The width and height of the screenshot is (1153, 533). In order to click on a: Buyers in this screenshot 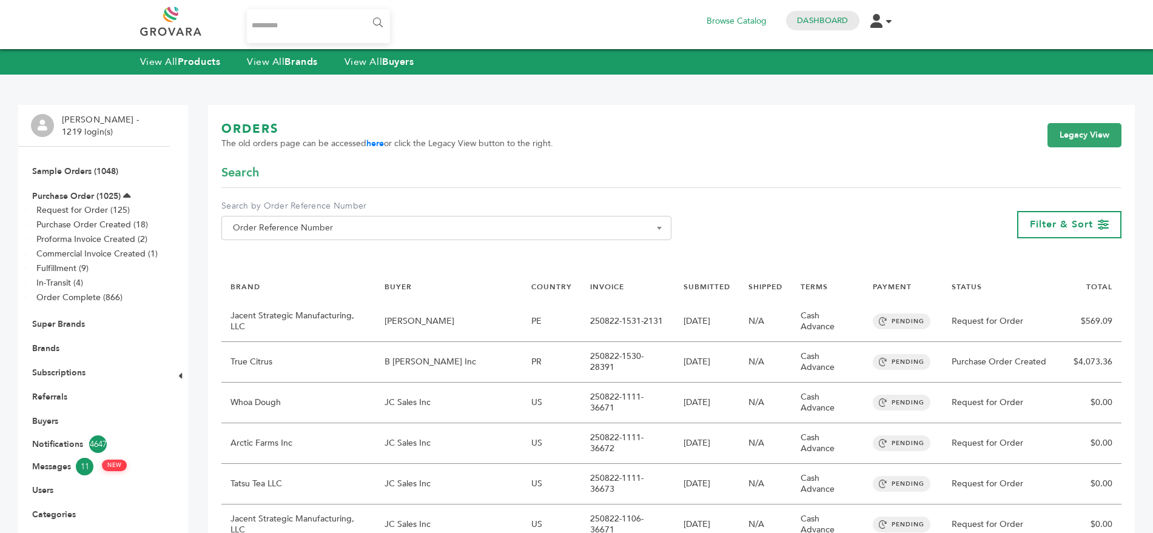, I will do `click(45, 421)`.